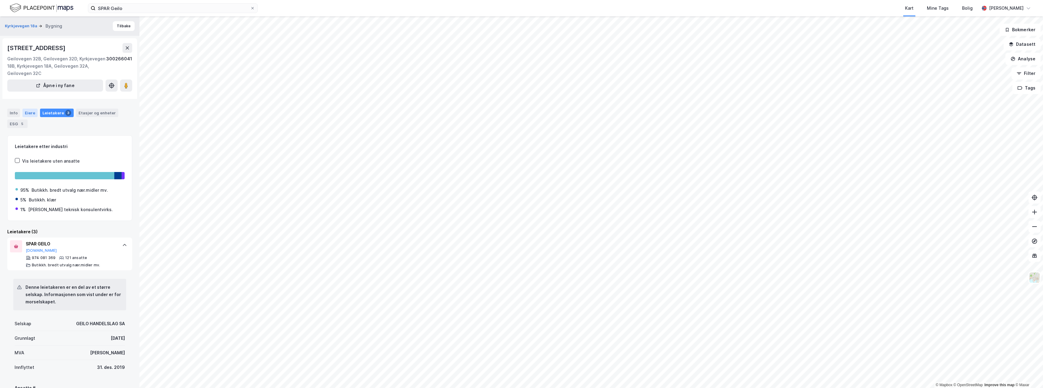 This screenshot has width=1043, height=388. Describe the element at coordinates (938, 8) in the screenshot. I see `div: Mine Tags` at that location.